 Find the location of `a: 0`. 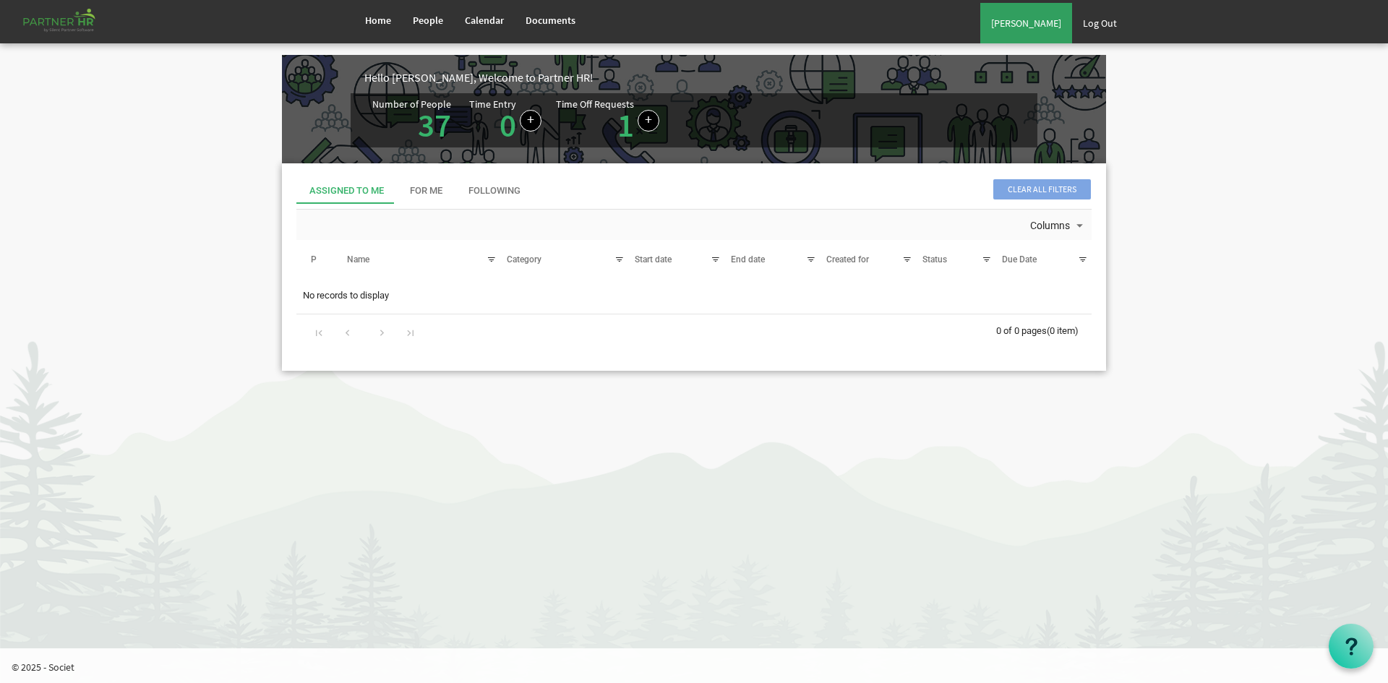

a: 0 is located at coordinates (507, 125).